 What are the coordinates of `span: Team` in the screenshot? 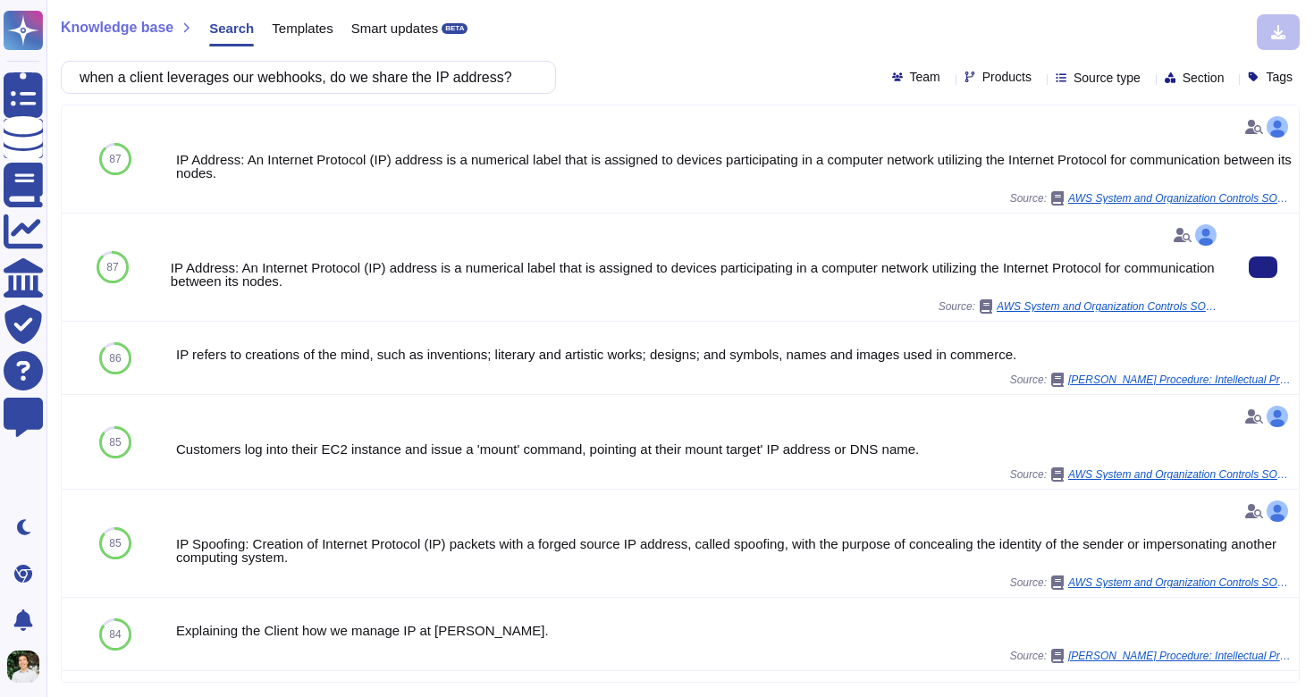 It's located at (925, 77).